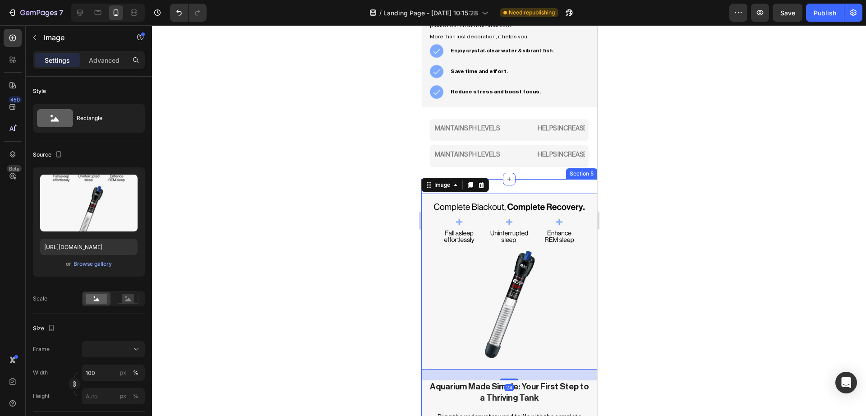  I want to click on span: or, so click(69, 264).